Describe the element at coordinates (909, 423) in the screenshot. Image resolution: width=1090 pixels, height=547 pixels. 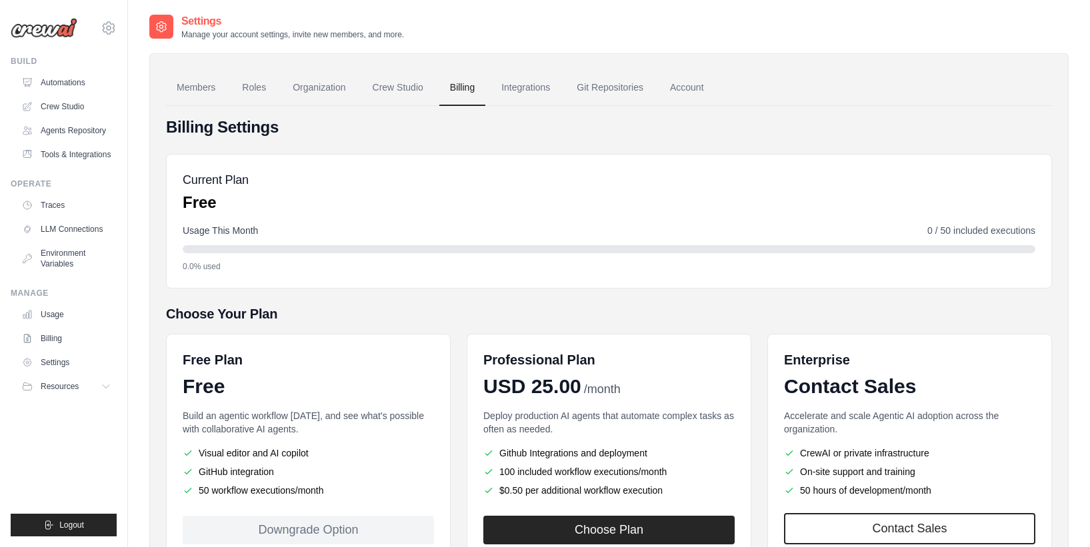
I see `p: Accelerate and scale Agentic AI adoption across the organization.` at that location.